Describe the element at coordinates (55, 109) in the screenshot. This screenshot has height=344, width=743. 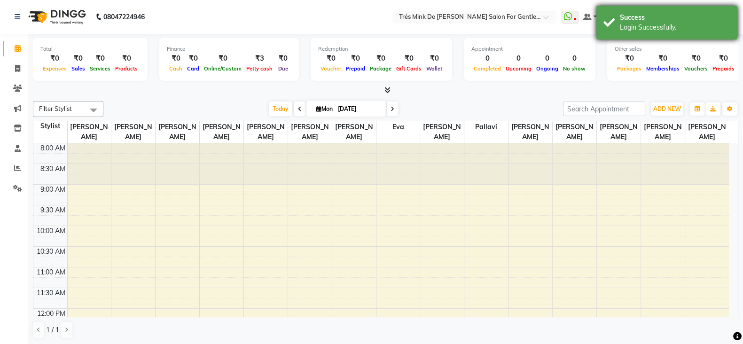
I see `span: Filter Stylist` at that location.